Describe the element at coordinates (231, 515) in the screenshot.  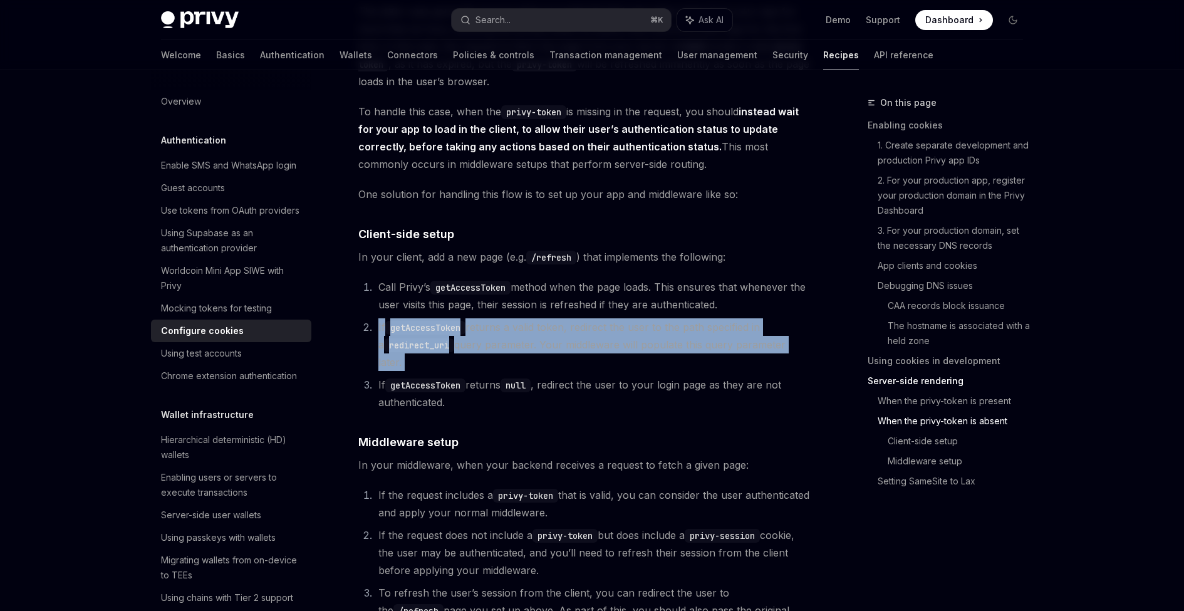
I see `a: Server-side user wallets` at that location.